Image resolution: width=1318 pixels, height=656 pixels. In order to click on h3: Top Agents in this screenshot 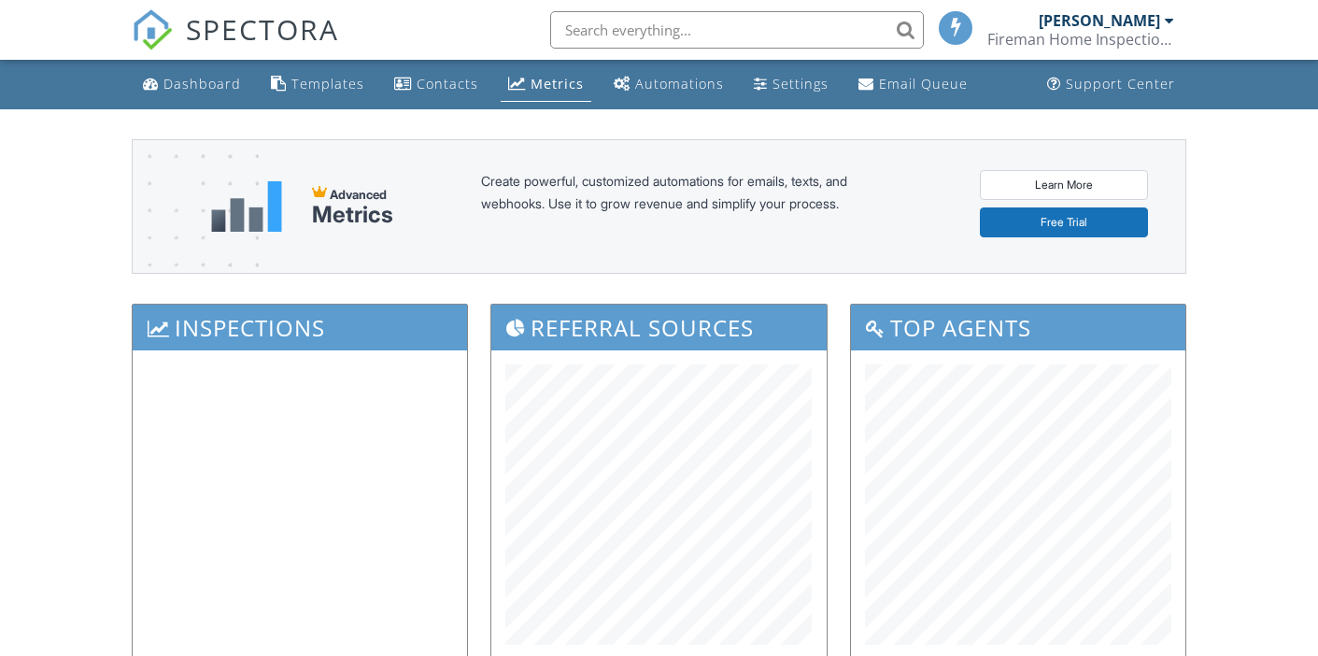, I will do `click(1018, 327)`.